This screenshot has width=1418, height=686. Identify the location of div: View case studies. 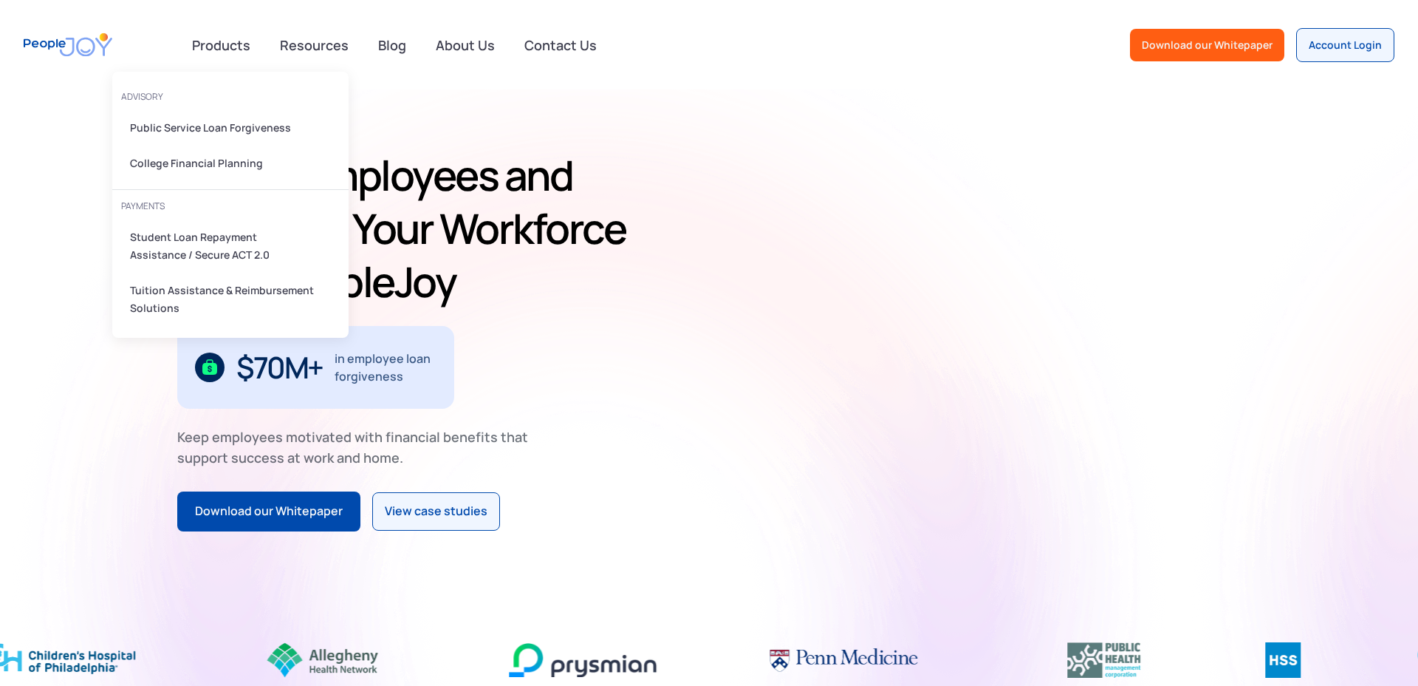
(436, 511).